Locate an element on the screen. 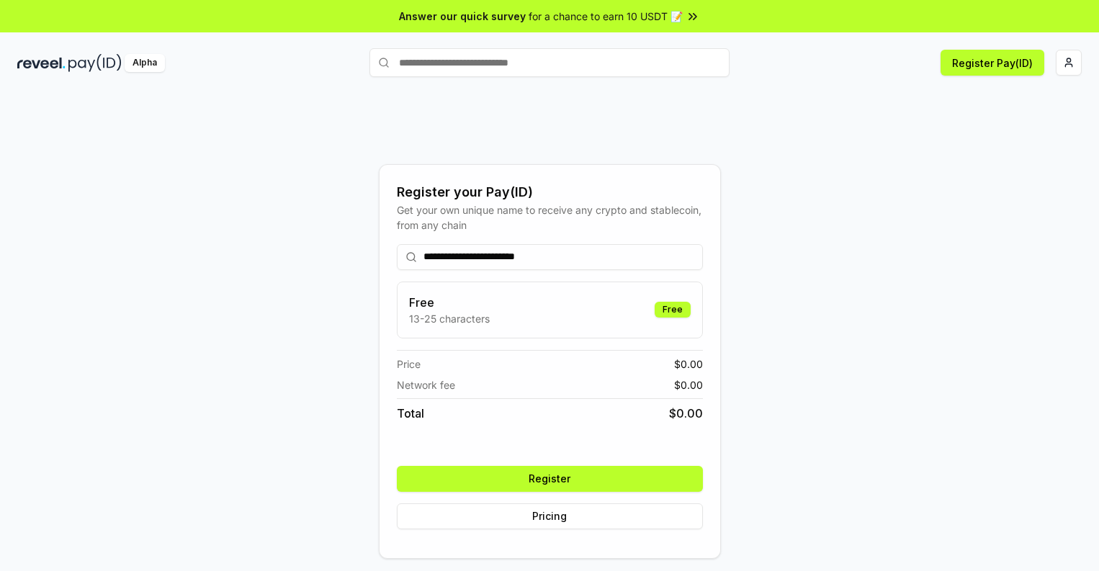 The width and height of the screenshot is (1099, 571). img: pay_id is located at coordinates (95, 63).